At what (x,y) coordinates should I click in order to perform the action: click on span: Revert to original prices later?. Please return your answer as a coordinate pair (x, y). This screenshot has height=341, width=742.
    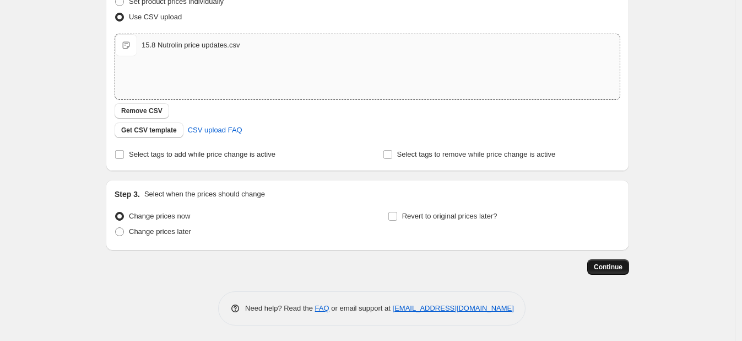
    Looking at the image, I should click on (450, 216).